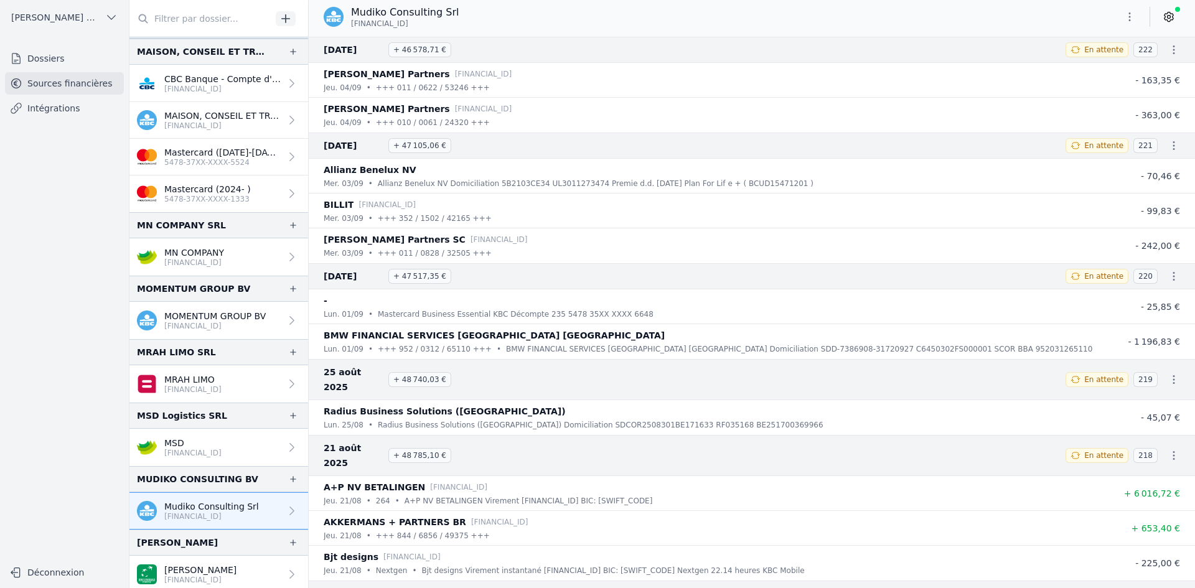 The image size is (1195, 588). I want to click on p: Mastercard Business Essential KBC Décompte 235 5478 35XX XXXX 6648, so click(515, 314).